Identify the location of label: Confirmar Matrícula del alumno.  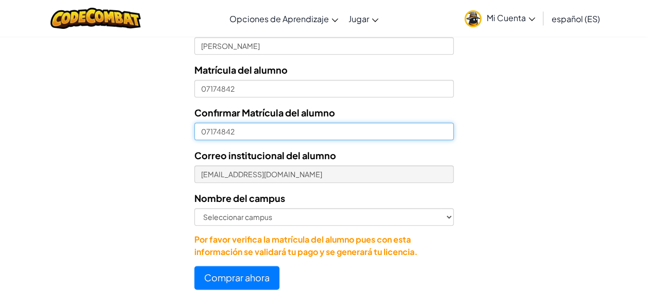
(264, 112).